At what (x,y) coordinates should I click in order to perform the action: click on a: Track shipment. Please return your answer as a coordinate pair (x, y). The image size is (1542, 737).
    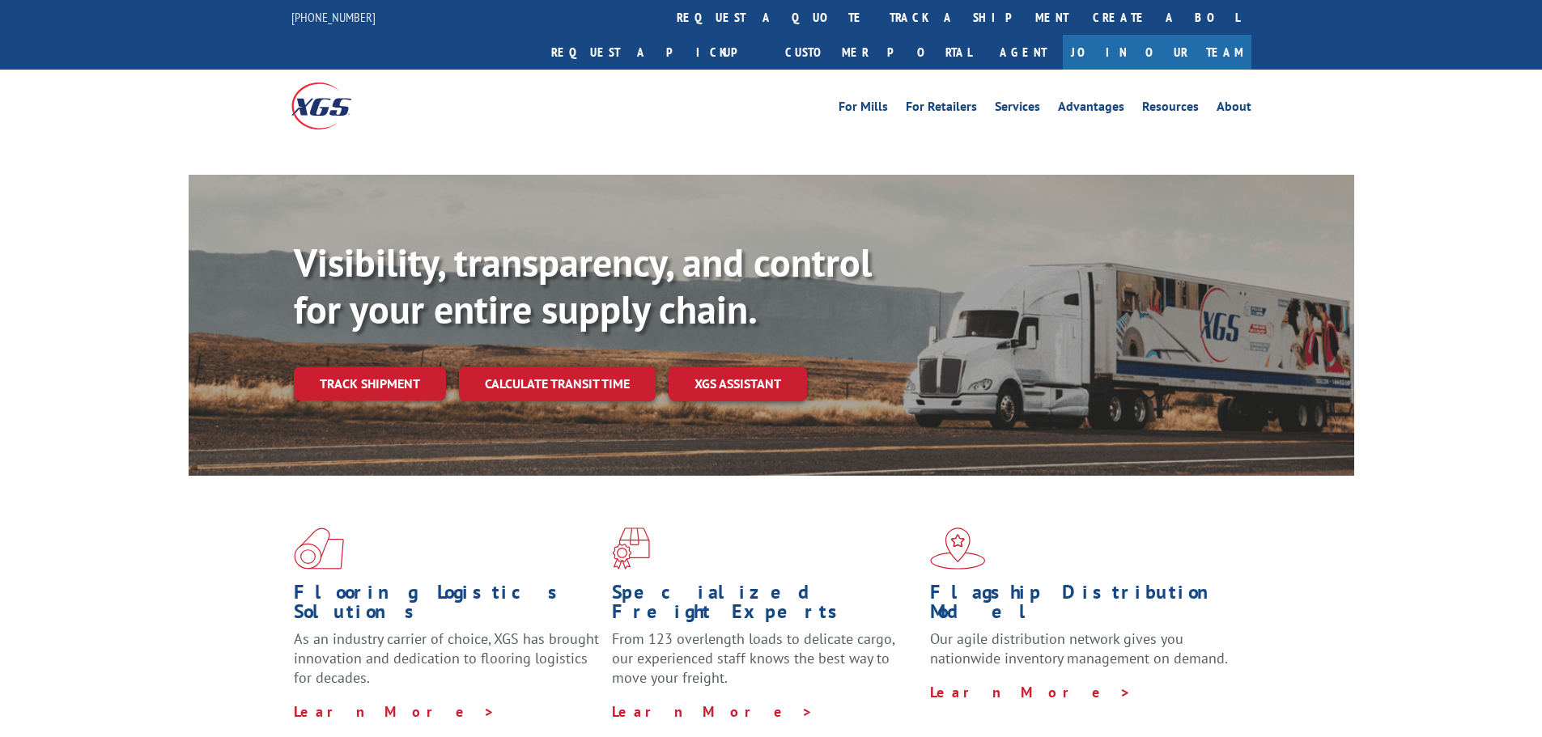
    Looking at the image, I should click on (370, 384).